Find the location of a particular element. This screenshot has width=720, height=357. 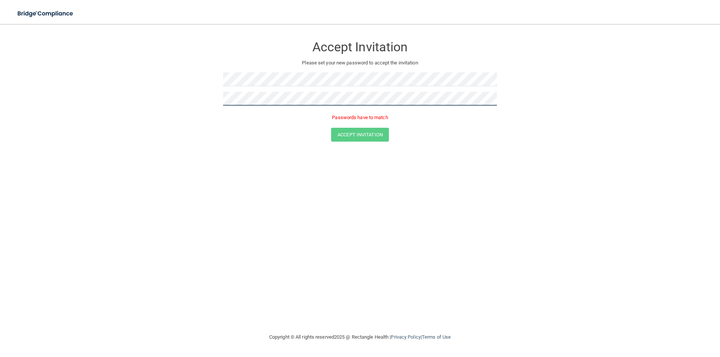

p: Please set your new password to accept the invitation is located at coordinates (360, 63).